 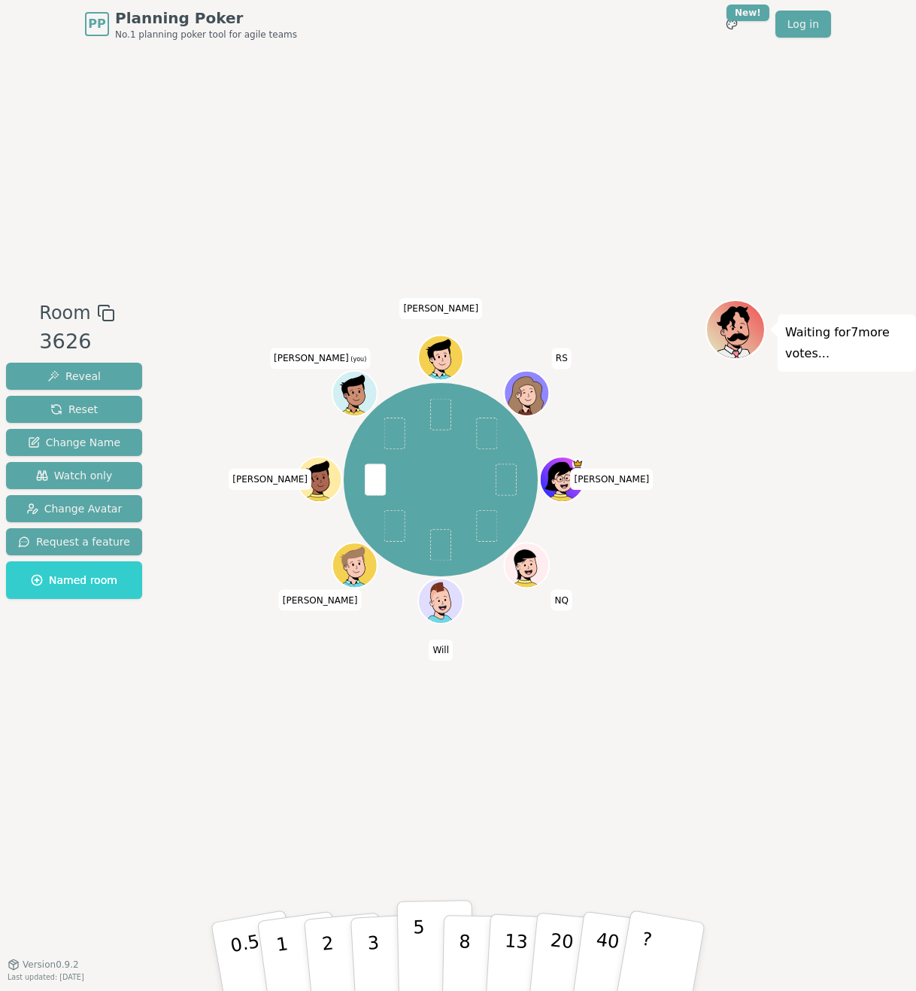 I want to click on button: Request a feature, so click(x=74, y=542).